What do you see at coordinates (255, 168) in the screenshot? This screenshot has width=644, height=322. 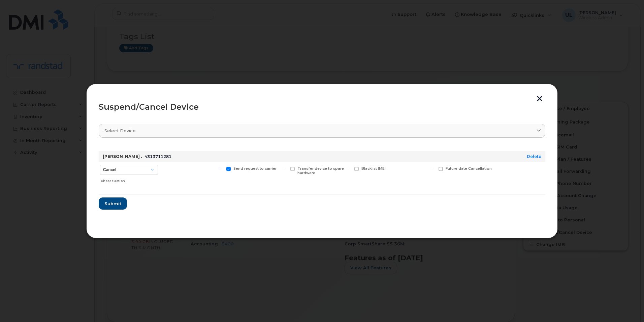 I see `span: Send request to carrier` at bounding box center [255, 168].